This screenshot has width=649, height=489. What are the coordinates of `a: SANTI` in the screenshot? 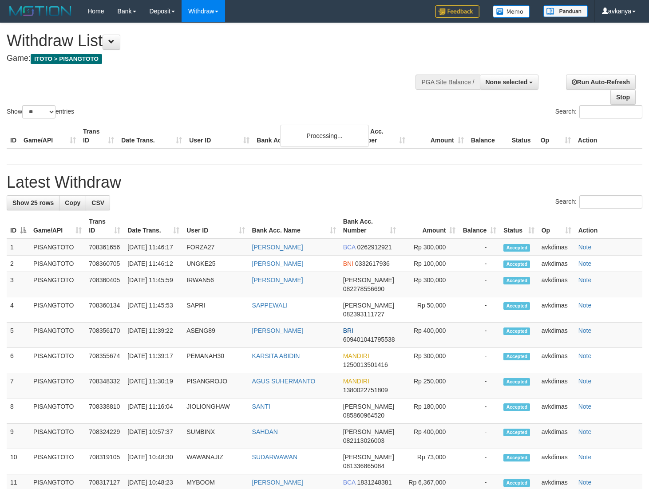 It's located at (261, 407).